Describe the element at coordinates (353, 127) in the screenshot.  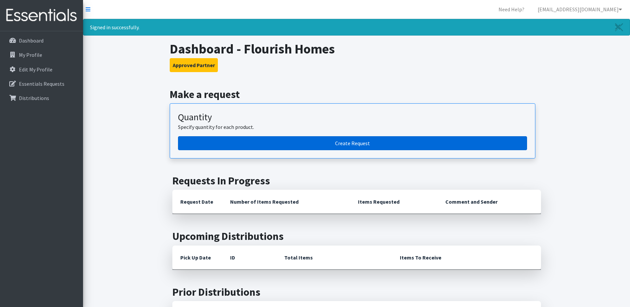
I see `p: Specify quantity for each product.` at that location.